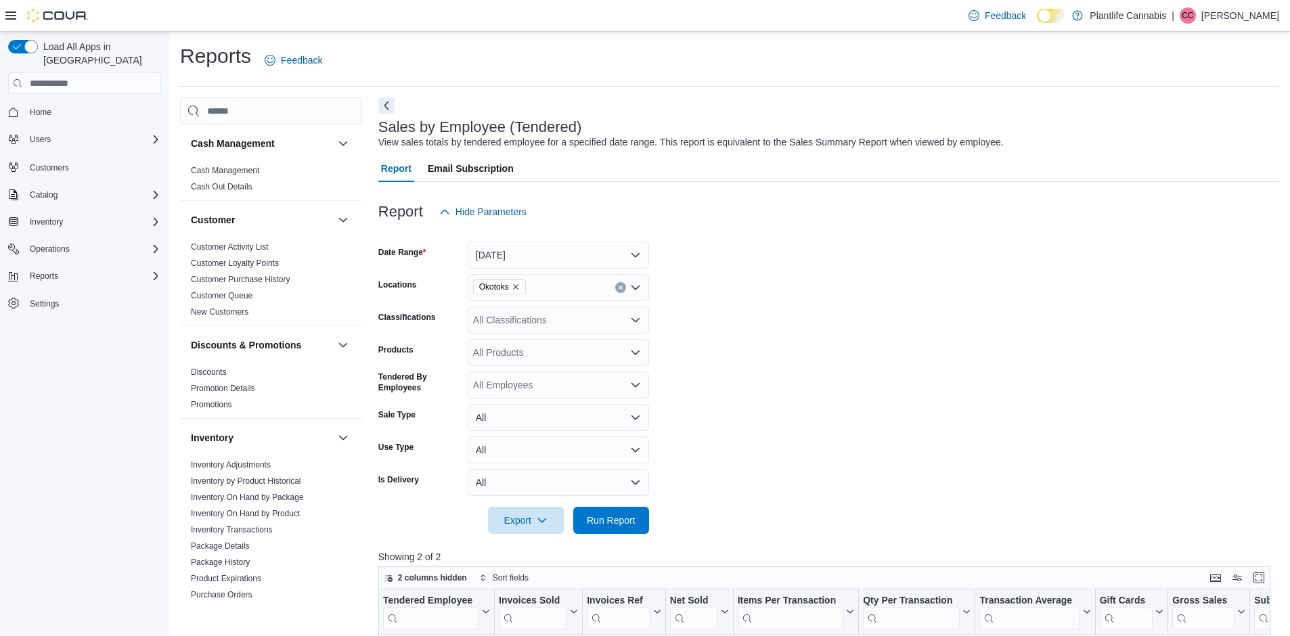 The width and height of the screenshot is (1290, 636). I want to click on div: Gross Sales, so click(1203, 612).